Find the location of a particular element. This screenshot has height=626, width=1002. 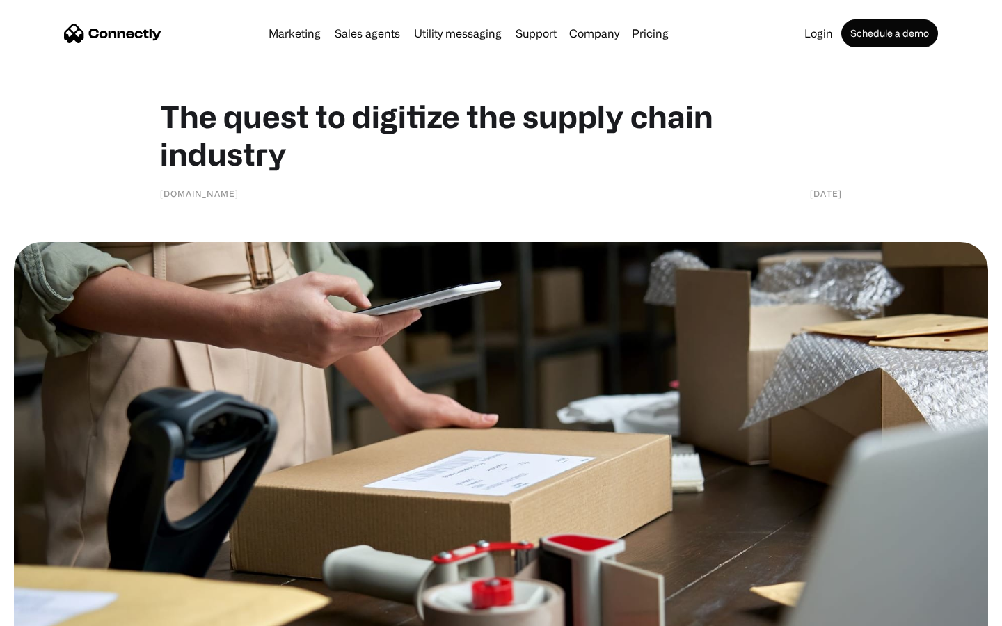

a: Support is located at coordinates (536, 33).